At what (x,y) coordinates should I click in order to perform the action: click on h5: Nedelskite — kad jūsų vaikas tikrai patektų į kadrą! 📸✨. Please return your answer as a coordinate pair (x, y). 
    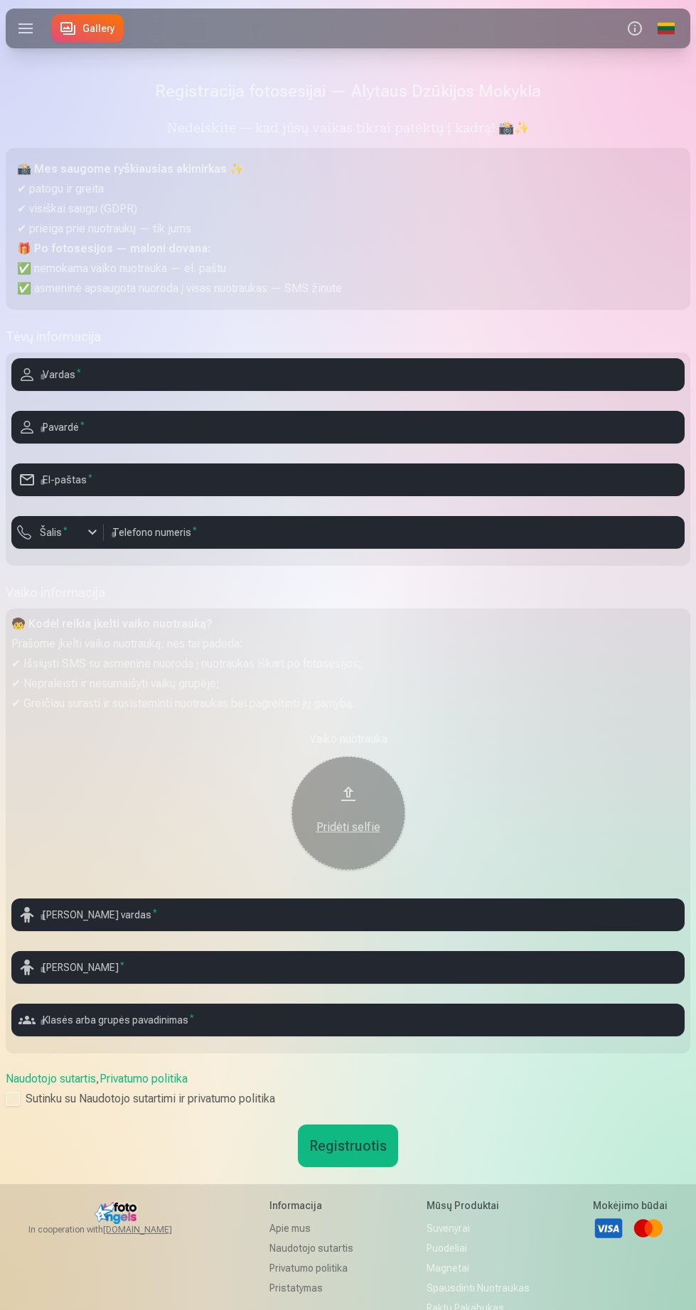
    Looking at the image, I should click on (347, 129).